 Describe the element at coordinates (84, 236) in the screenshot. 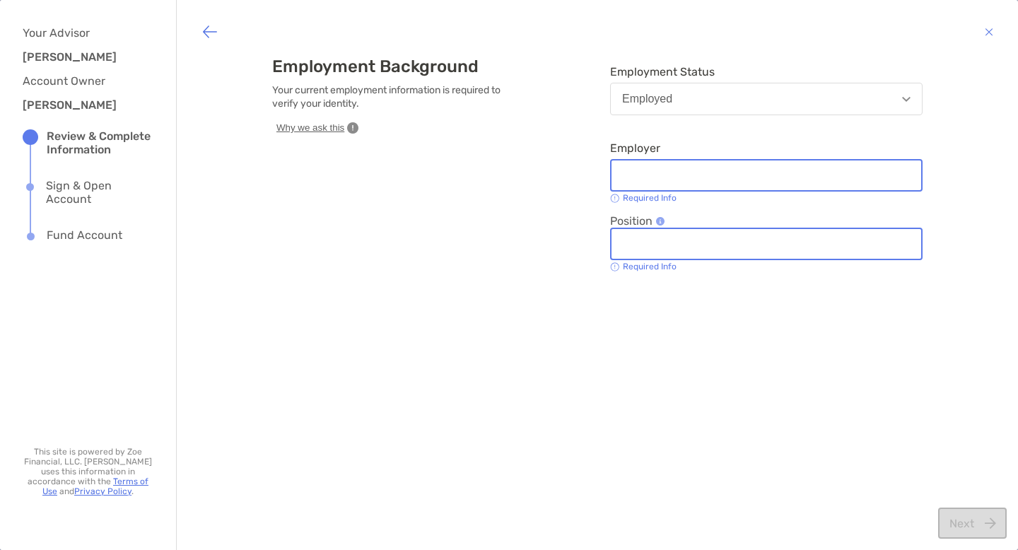

I see `div: Fund Account` at that location.